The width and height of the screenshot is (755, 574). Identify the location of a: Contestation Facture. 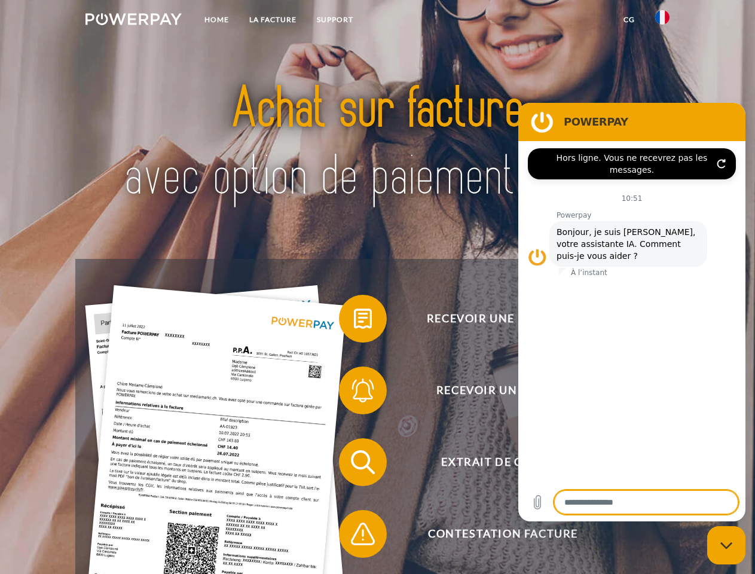
(494, 534).